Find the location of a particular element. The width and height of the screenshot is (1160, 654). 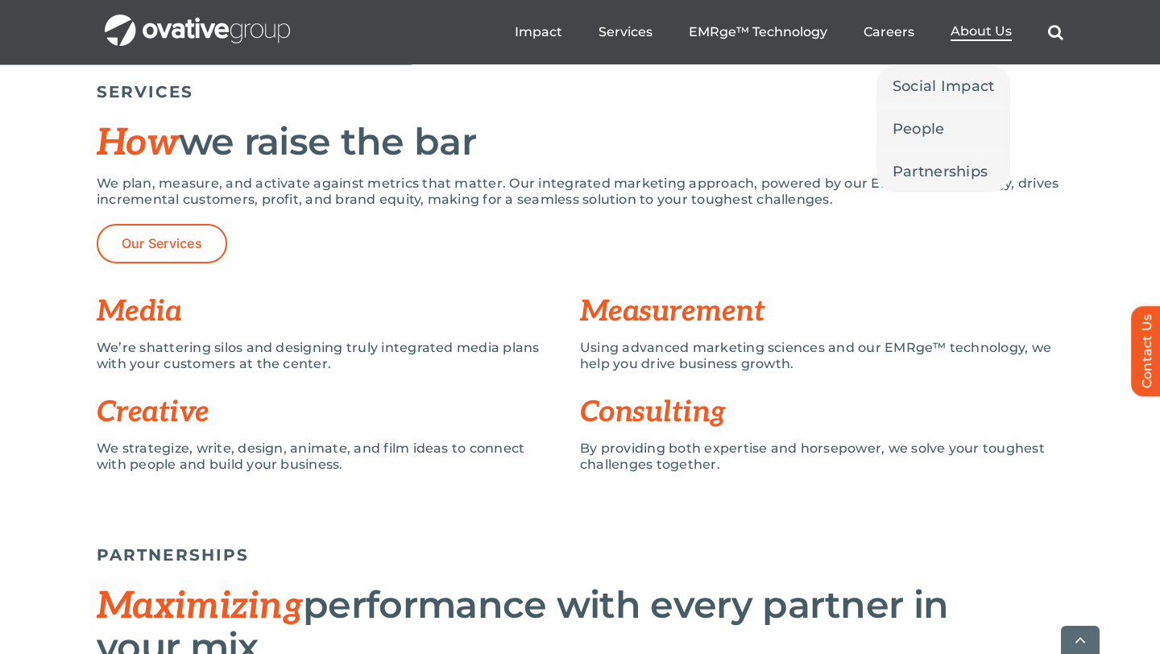

h3: Measurement is located at coordinates (822, 312).